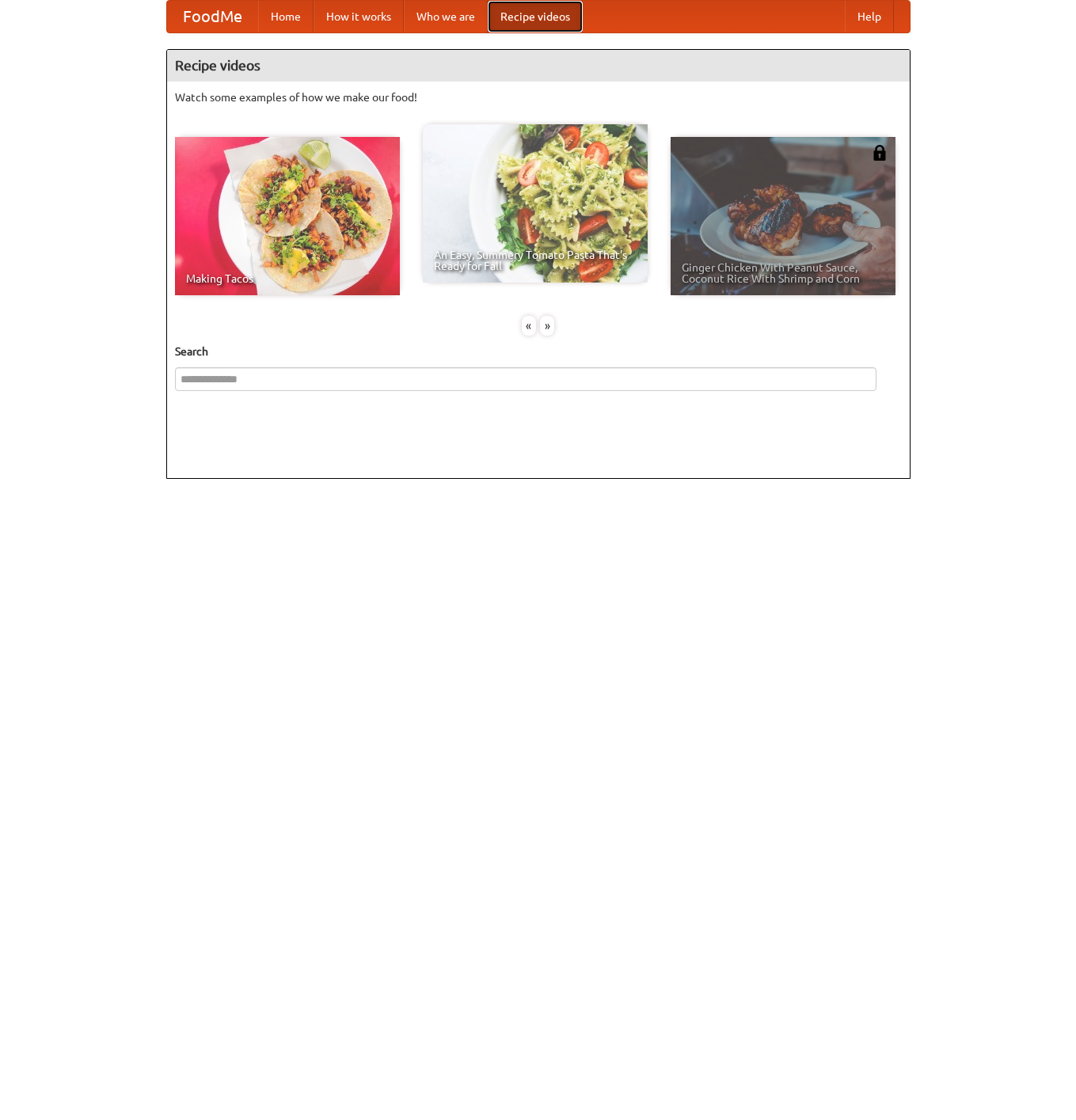  Describe the element at coordinates (535, 17) in the screenshot. I see `a: Recipe videos` at that location.